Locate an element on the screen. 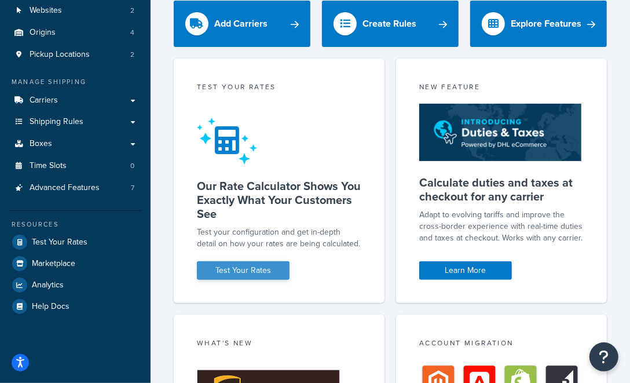  p: Adapt to evolving tariffs and improve the cross-border experience with real-time duties and taxes... is located at coordinates (502, 226).